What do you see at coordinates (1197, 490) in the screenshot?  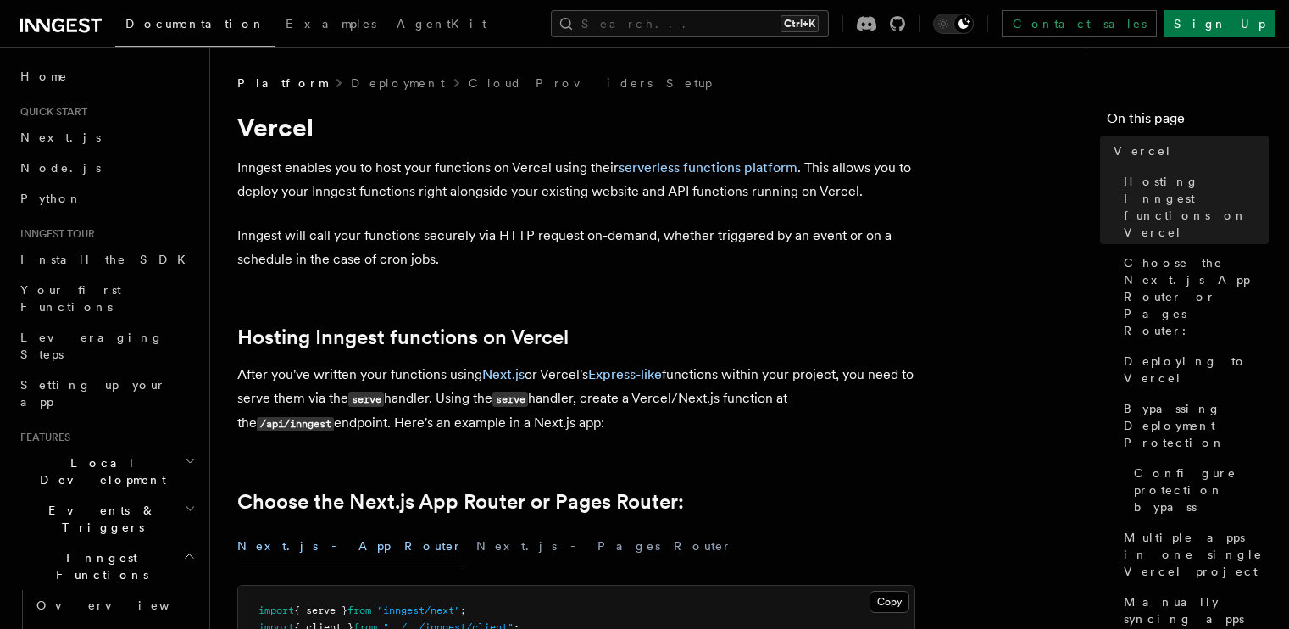 I see `a: Configure protection bypass` at bounding box center [1197, 490].